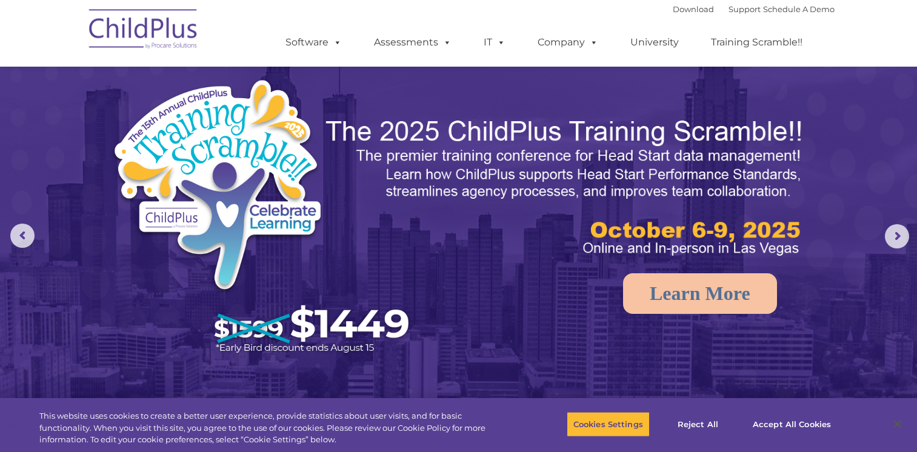 Image resolution: width=917 pixels, height=452 pixels. What do you see at coordinates (693, 9) in the screenshot?
I see `a: Download` at bounding box center [693, 9].